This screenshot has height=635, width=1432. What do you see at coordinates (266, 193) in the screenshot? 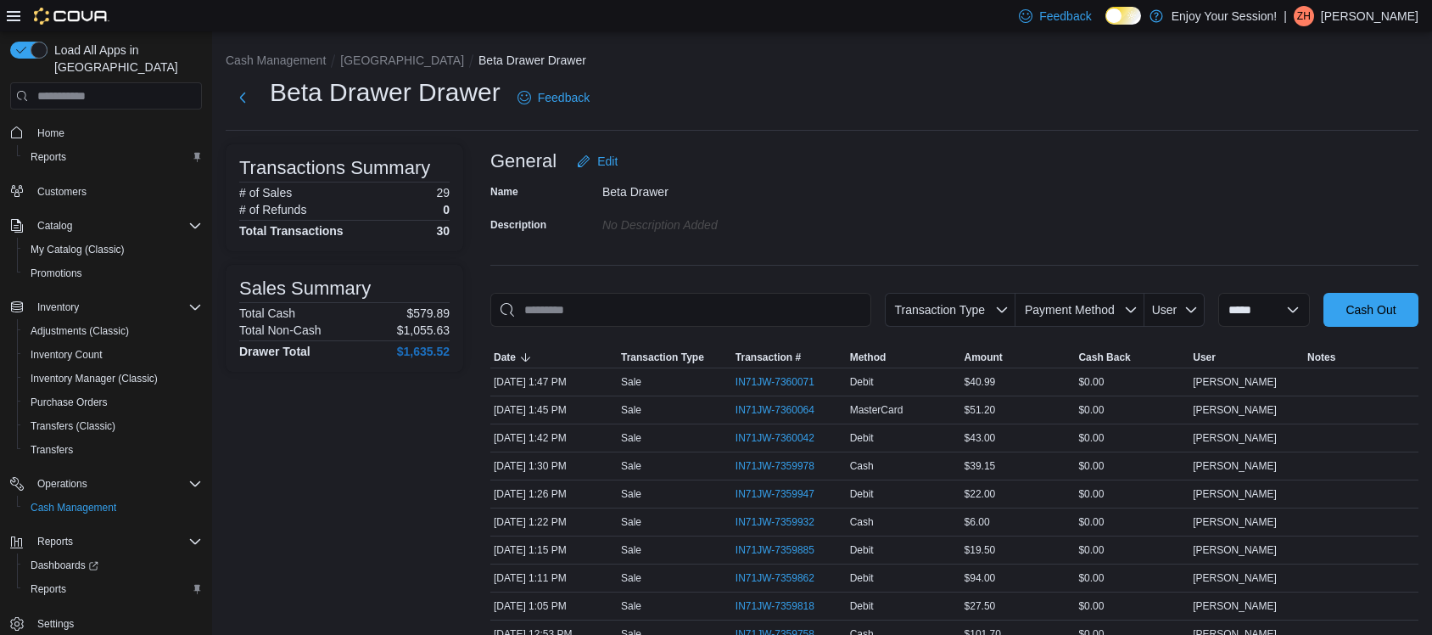
I see `h6: # of Sales` at bounding box center [266, 193].